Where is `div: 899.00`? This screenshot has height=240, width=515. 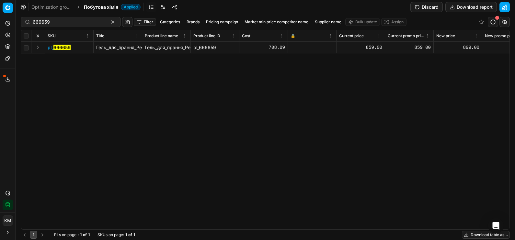
div: 899.00 is located at coordinates (458, 48).